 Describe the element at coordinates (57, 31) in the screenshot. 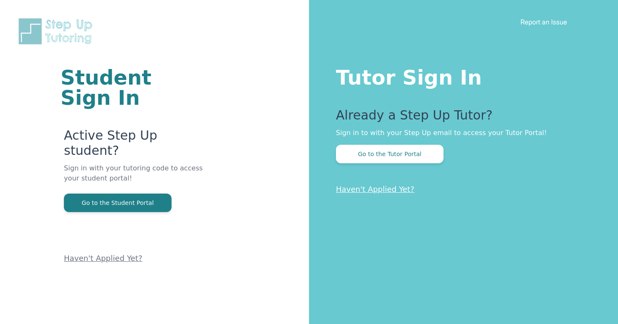

I see `img: Step Up Tutoring horizontal logo` at that location.